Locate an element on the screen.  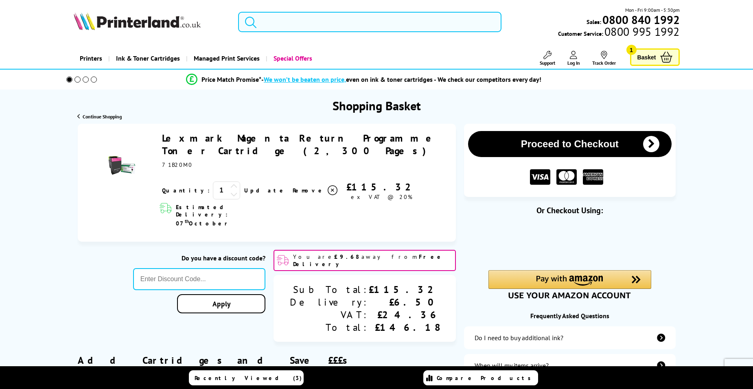
div: - even on ink & toner cartridges - We check our competitors every day! is located at coordinates (401, 79).